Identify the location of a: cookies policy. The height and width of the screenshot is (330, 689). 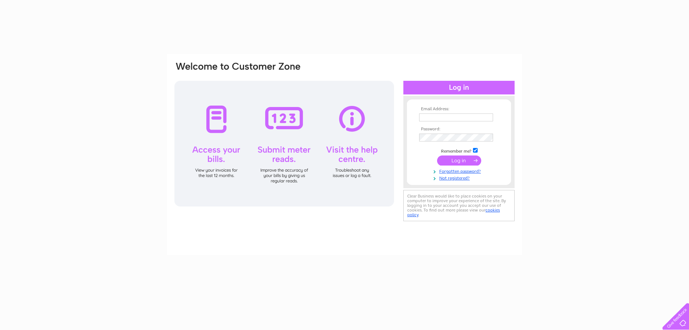
(454, 212).